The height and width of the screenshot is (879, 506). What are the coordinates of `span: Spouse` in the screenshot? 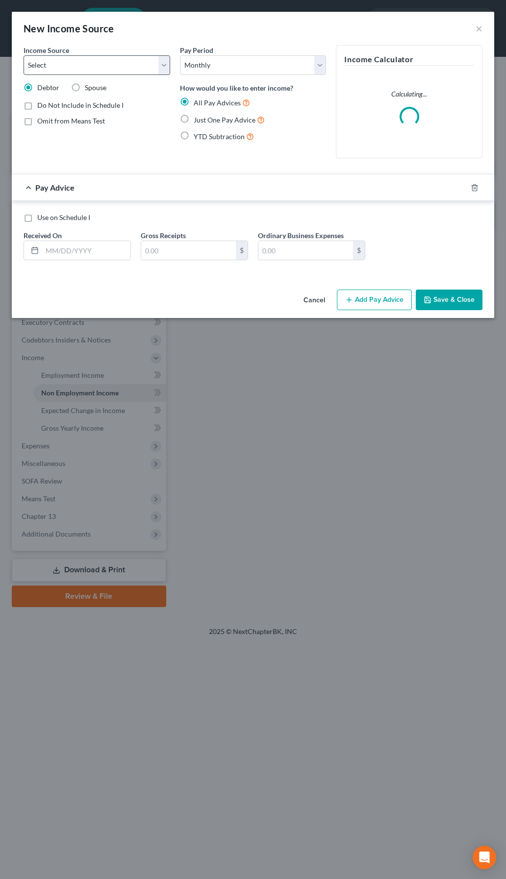 It's located at (96, 87).